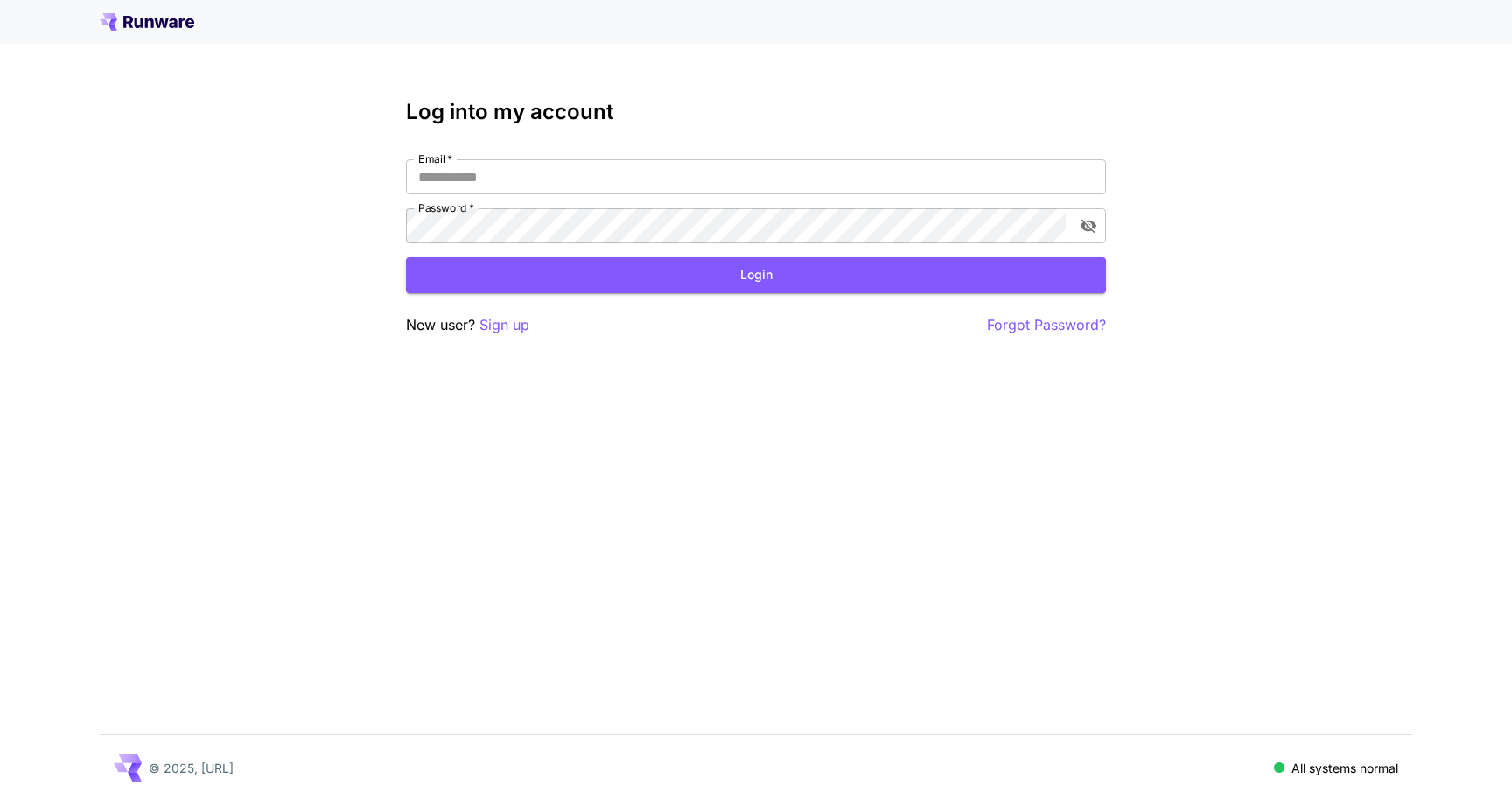 The height and width of the screenshot is (800, 1512). What do you see at coordinates (504, 325) in the screenshot?
I see `p: Sign up` at bounding box center [504, 325].